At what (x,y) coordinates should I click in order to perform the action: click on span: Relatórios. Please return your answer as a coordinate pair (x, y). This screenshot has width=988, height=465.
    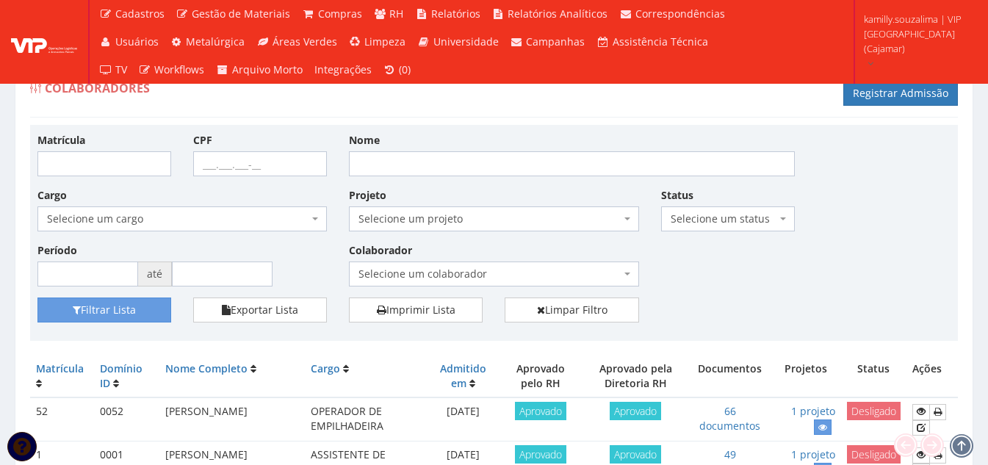
    Looking at the image, I should click on (456, 13).